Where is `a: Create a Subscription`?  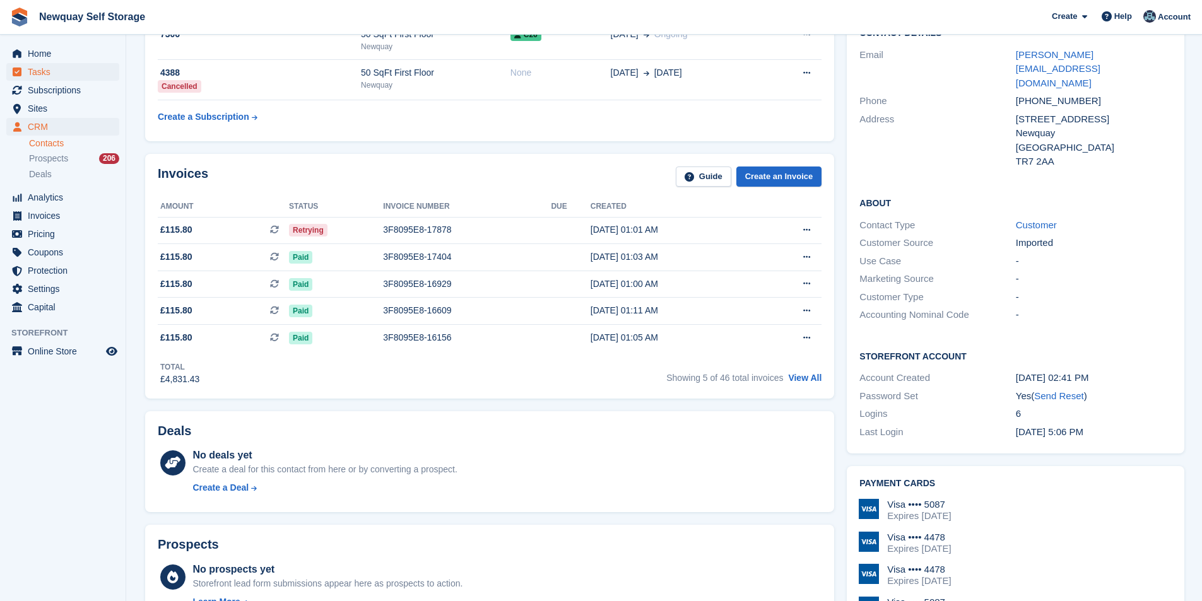 a: Create a Subscription is located at coordinates (208, 117).